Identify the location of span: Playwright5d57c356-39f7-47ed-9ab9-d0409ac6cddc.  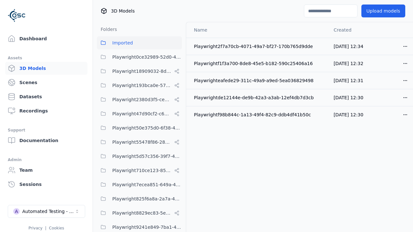
(147, 157).